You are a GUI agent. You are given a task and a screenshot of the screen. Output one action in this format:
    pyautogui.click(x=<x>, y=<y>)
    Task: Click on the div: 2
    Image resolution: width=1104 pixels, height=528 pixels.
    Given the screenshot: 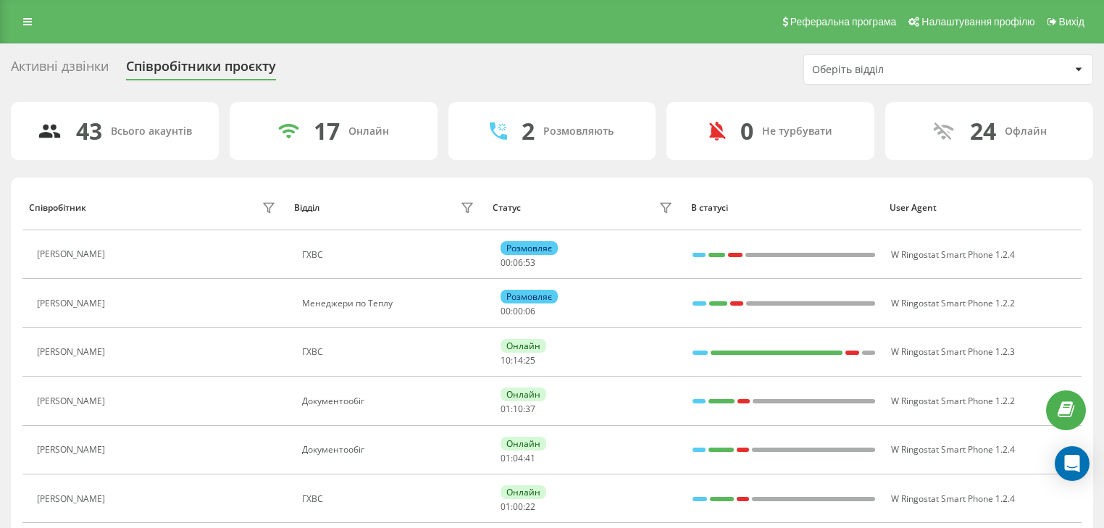 What is the action you would take?
    pyautogui.click(x=528, y=131)
    